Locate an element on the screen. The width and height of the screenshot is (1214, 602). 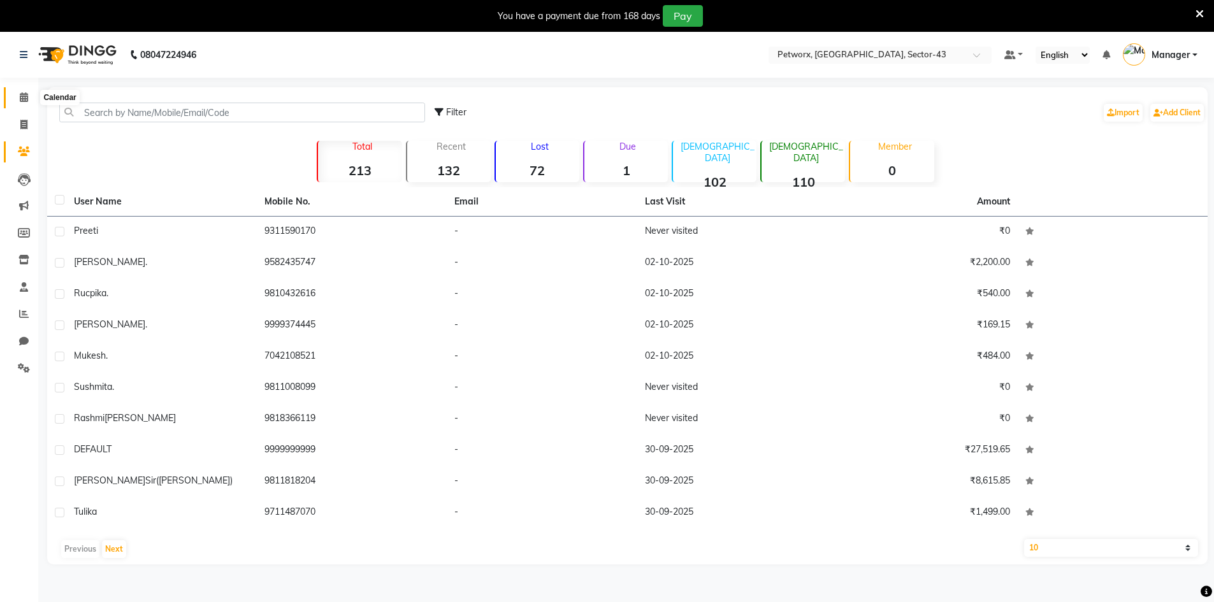
td: ₹484.00 is located at coordinates (922, 357).